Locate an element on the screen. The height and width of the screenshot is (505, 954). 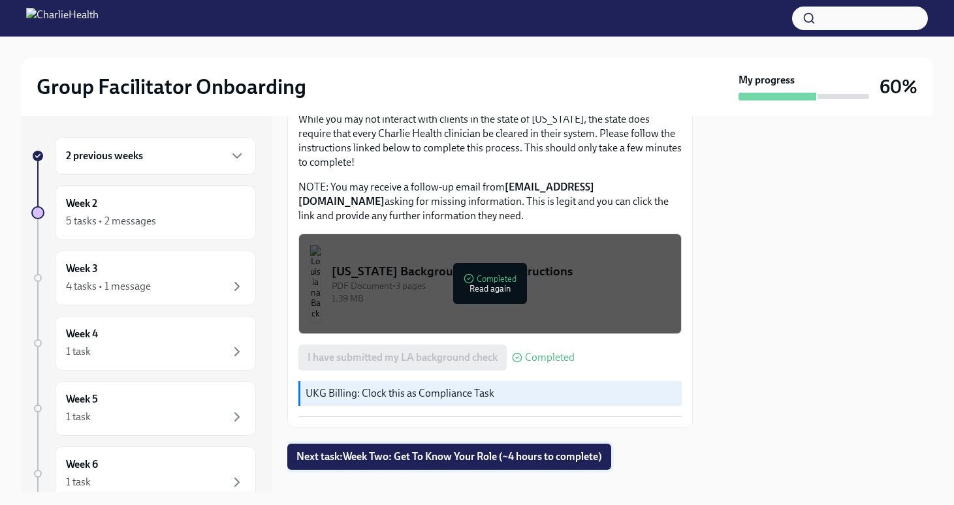
a: Week 61 task is located at coordinates (144, 474).